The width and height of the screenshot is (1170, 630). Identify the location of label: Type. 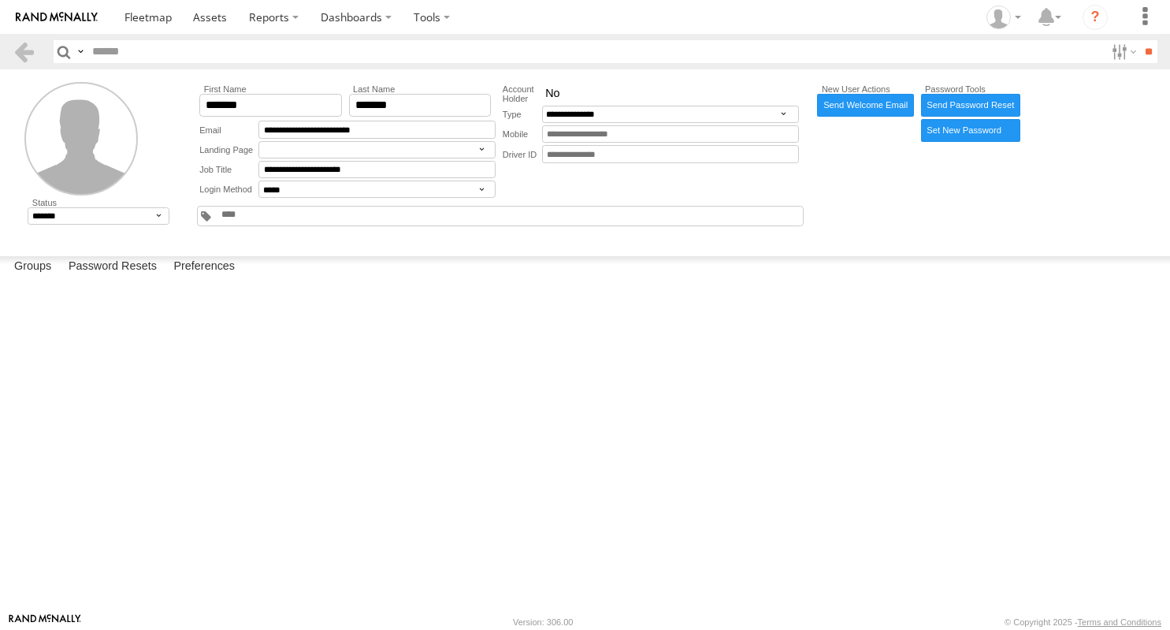
(523, 114).